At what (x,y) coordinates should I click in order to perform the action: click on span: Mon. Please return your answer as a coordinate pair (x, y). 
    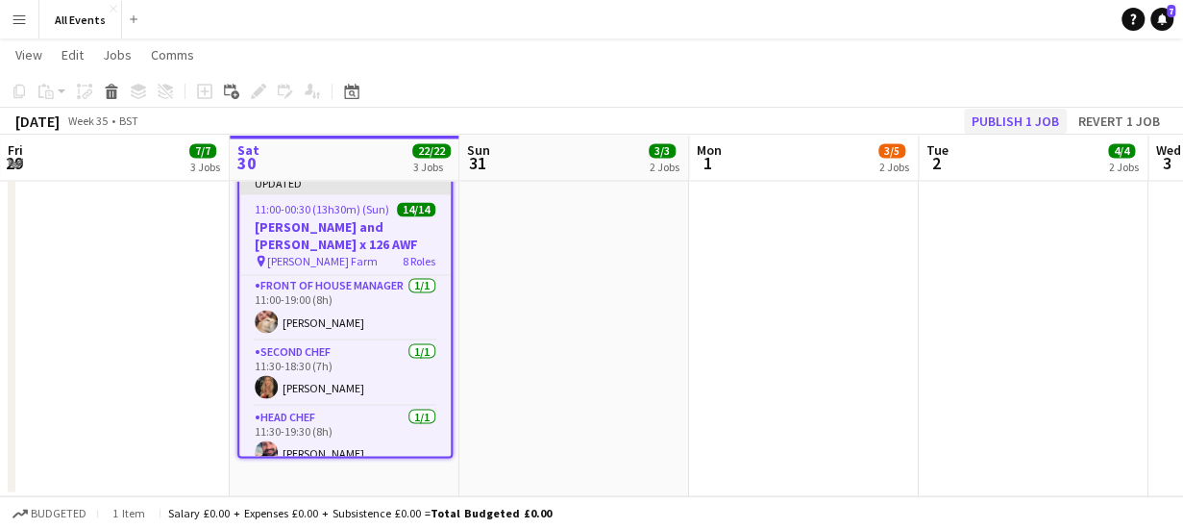
    Looking at the image, I should click on (709, 150).